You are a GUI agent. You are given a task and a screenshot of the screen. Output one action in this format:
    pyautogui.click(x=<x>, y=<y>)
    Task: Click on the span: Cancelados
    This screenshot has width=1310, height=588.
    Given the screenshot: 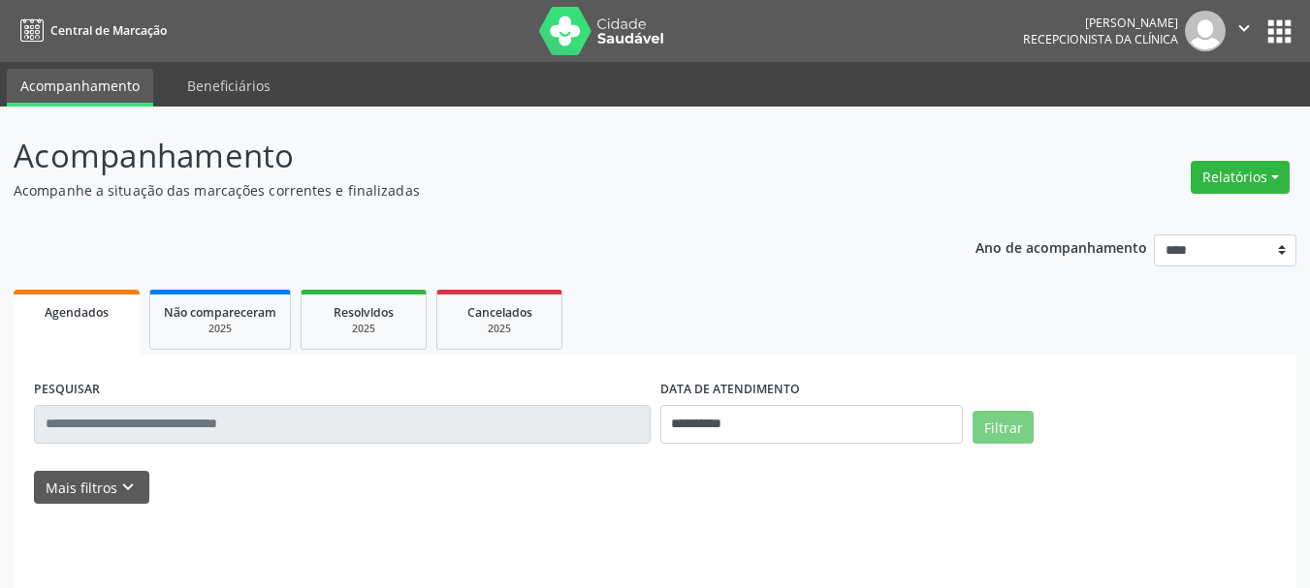 What is the action you would take?
    pyautogui.click(x=499, y=312)
    